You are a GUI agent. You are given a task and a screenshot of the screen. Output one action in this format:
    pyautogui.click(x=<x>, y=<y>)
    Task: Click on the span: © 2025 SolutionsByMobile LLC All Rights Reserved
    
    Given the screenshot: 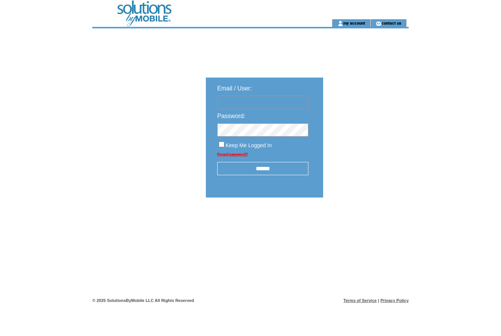 What is the action you would take?
    pyautogui.click(x=143, y=300)
    